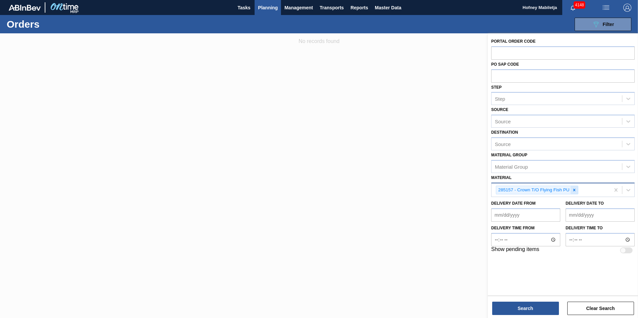 The image size is (638, 318). I want to click on span: Transports, so click(332, 8).